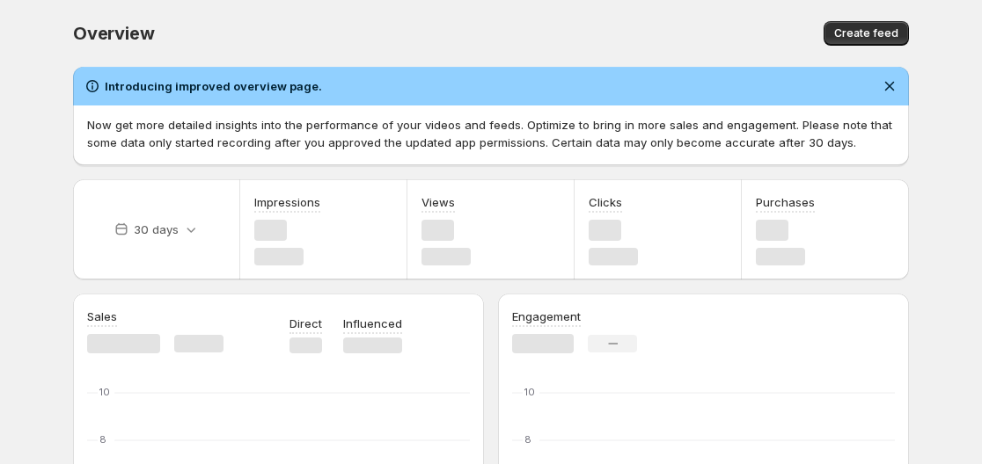 The image size is (982, 464). Describe the element at coordinates (213, 86) in the screenshot. I see `h2: Introducing improved overview page.` at that location.